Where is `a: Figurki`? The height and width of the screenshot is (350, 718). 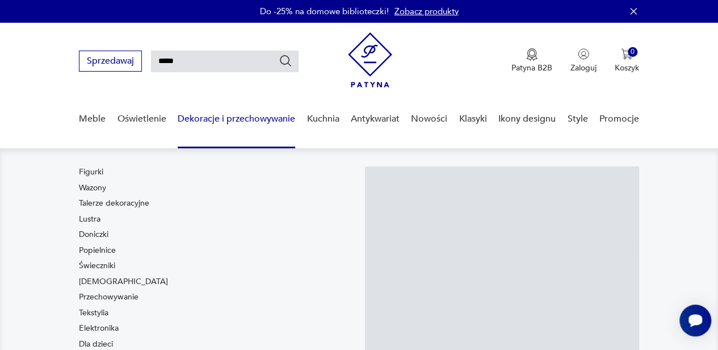
a: Figurki is located at coordinates (91, 172).